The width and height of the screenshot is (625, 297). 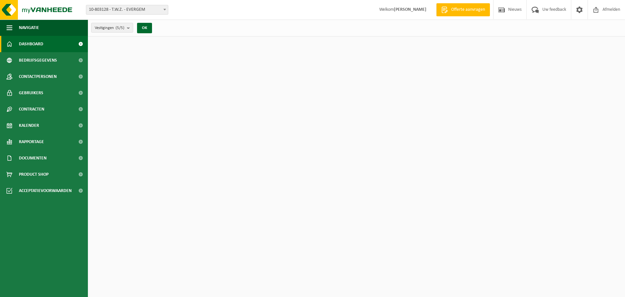 What do you see at coordinates (112, 28) in the screenshot?
I see `button: Vestigingen(5/5)` at bounding box center [112, 28].